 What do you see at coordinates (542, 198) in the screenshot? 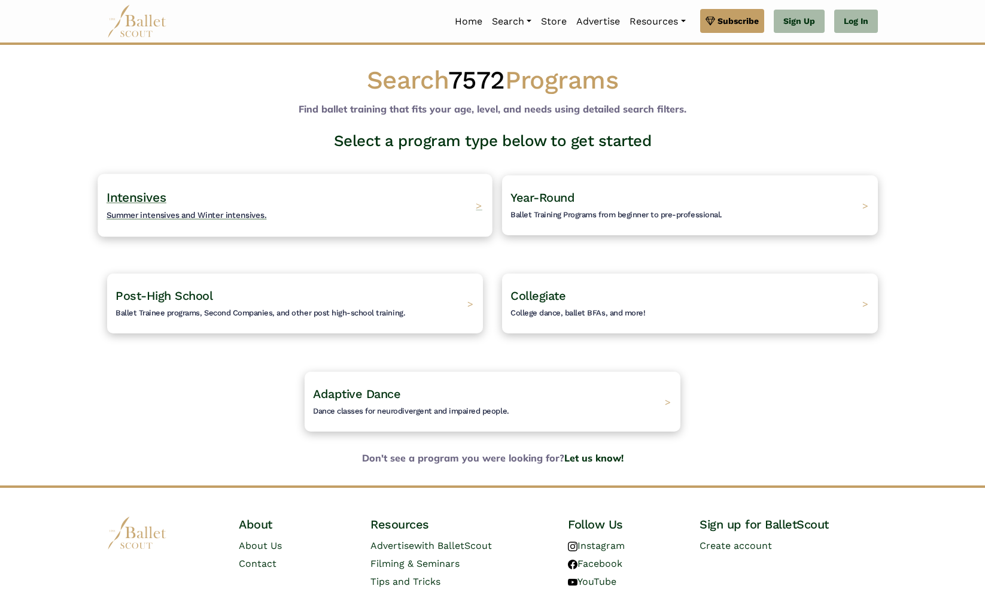
I see `span: Year-Round` at bounding box center [542, 198].